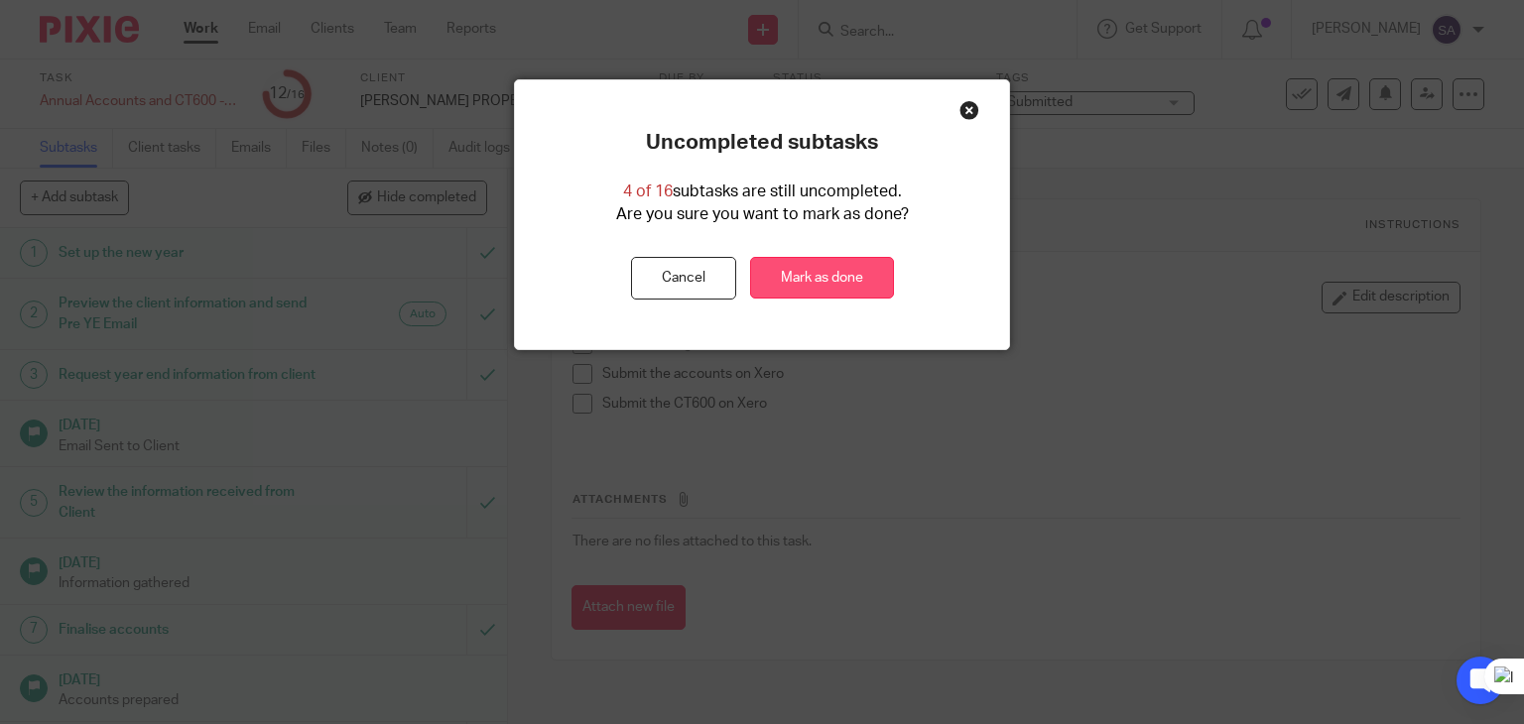 Image resolution: width=1524 pixels, height=724 pixels. What do you see at coordinates (762, 214) in the screenshot?
I see `p: Are you sure you want to mark as done?` at bounding box center [762, 214].